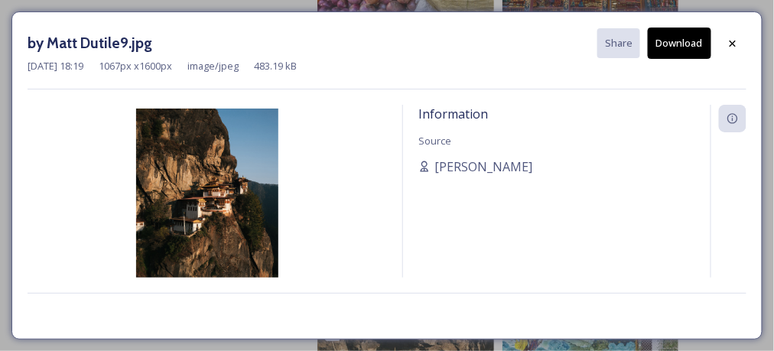  I want to click on button: Share, so click(619, 43).